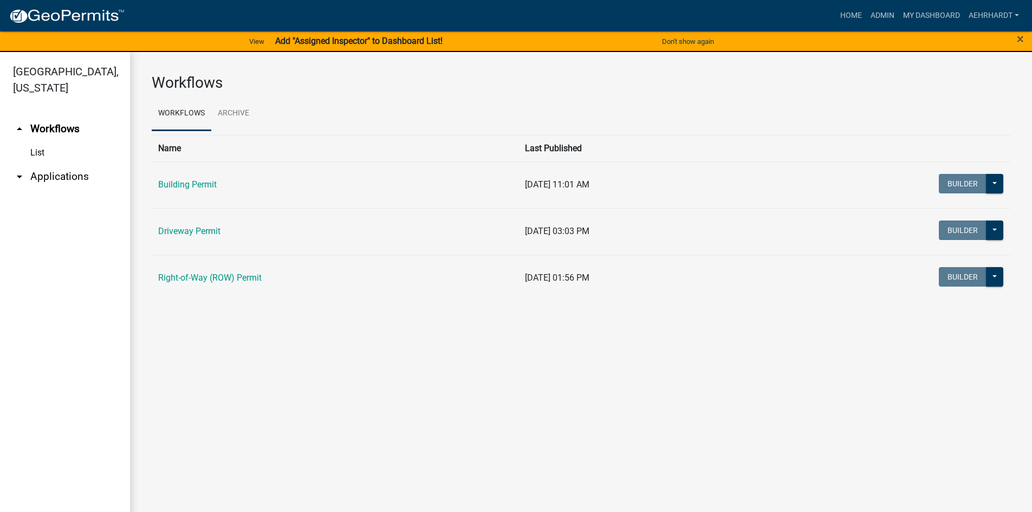 The image size is (1032, 512). Describe the element at coordinates (257, 41) in the screenshot. I see `a: View` at that location.